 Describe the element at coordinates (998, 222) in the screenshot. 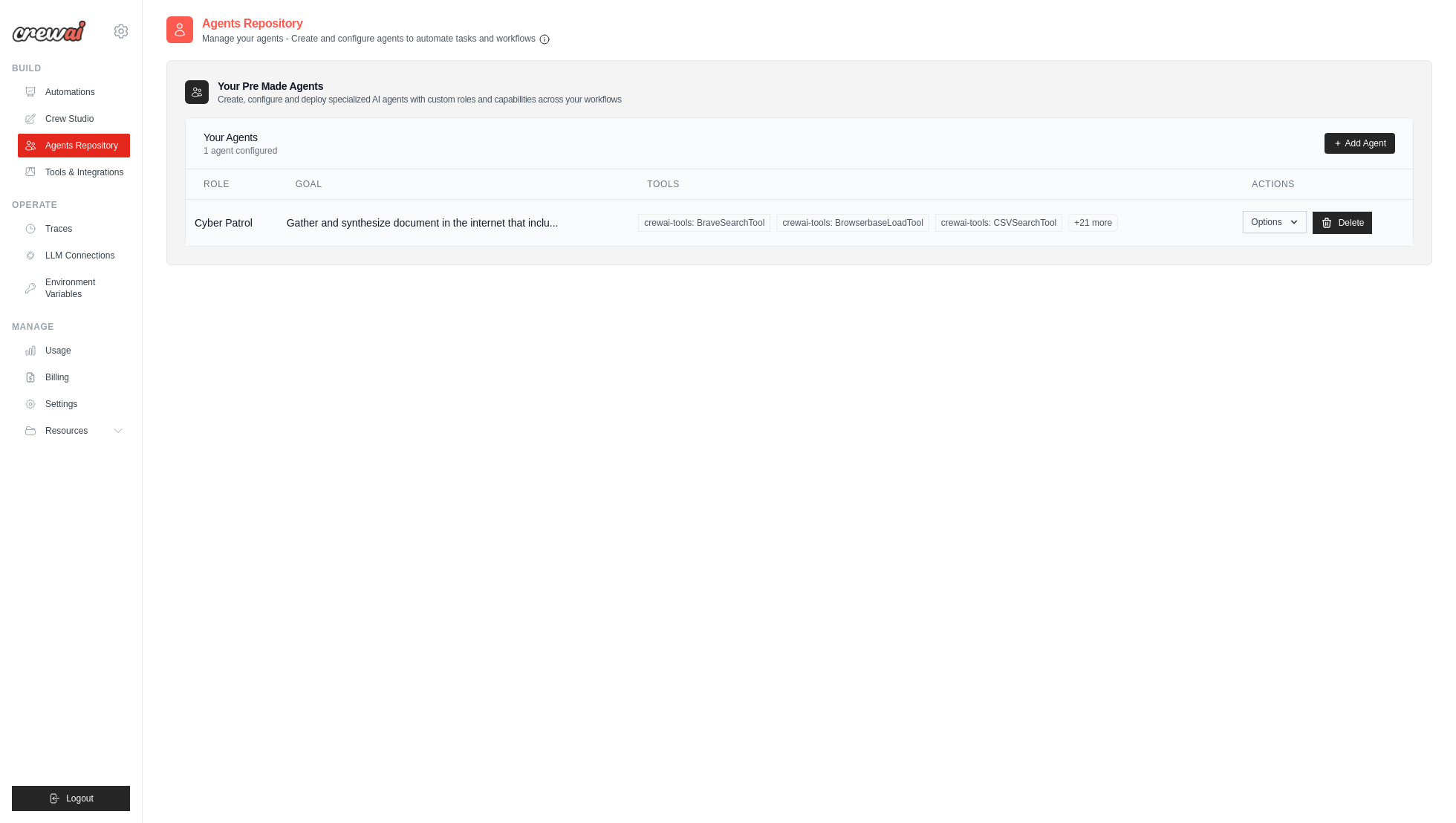

I see `span: crewai-tools: CSVSearchTool` at that location.